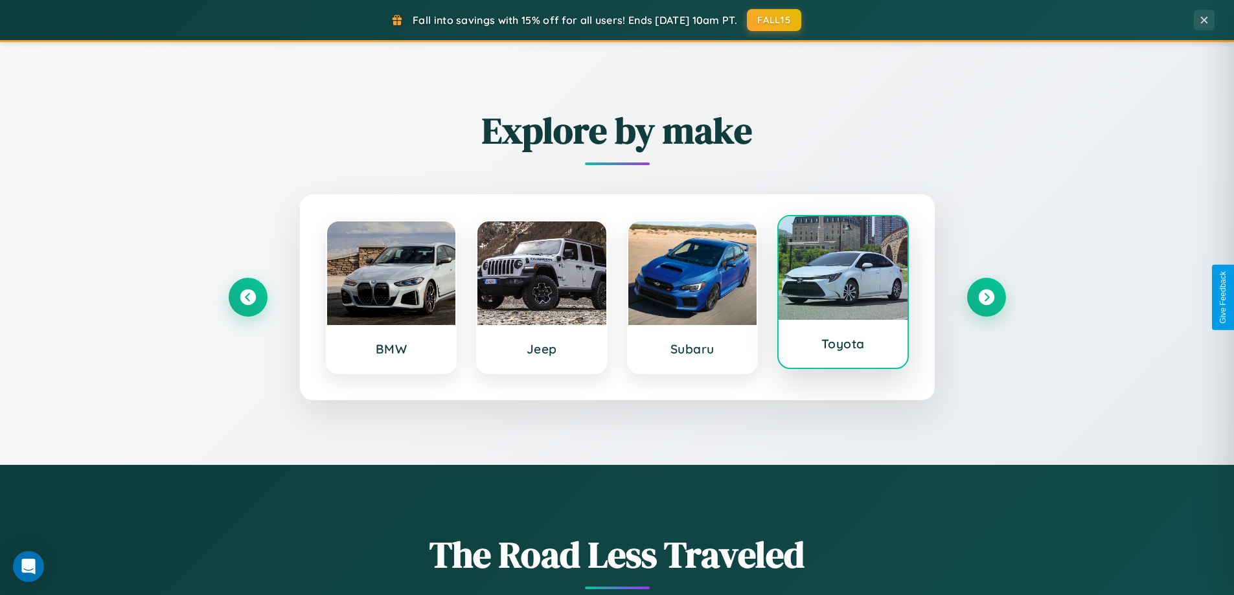  I want to click on button: FALL15, so click(774, 20).